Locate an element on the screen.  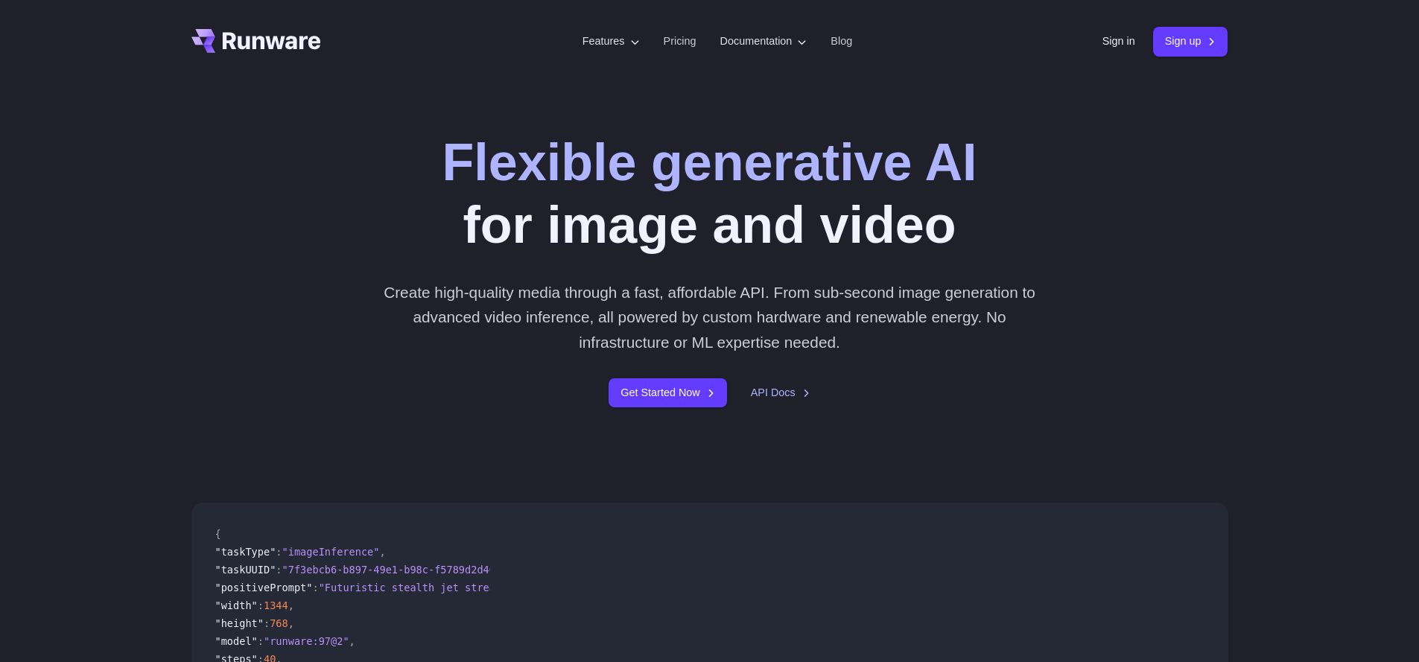
a: Blog is located at coordinates (841, 41).